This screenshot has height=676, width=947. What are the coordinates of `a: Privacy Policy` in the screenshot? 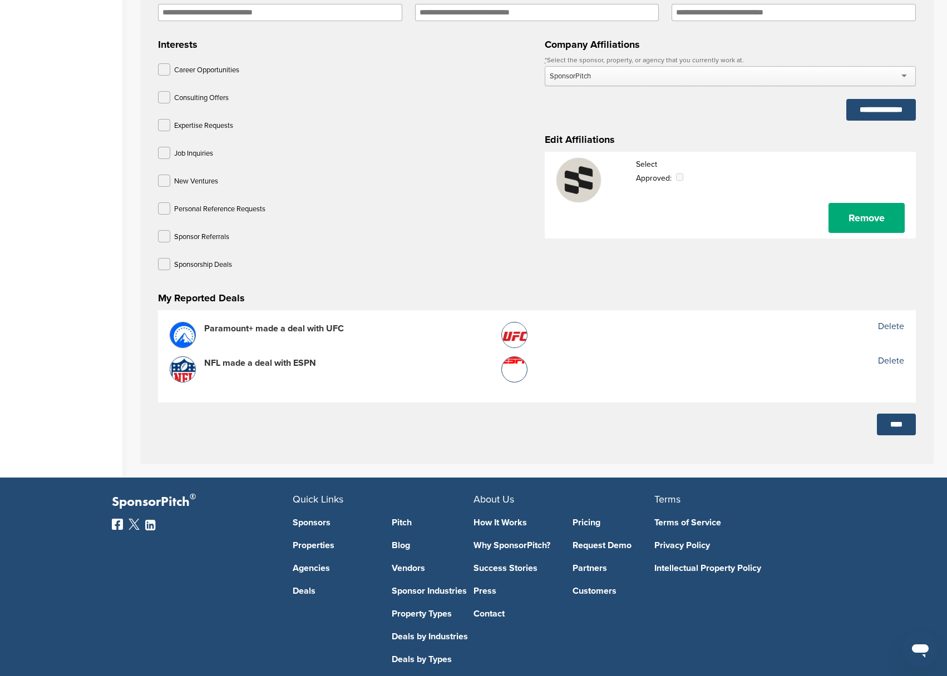 It's located at (736, 546).